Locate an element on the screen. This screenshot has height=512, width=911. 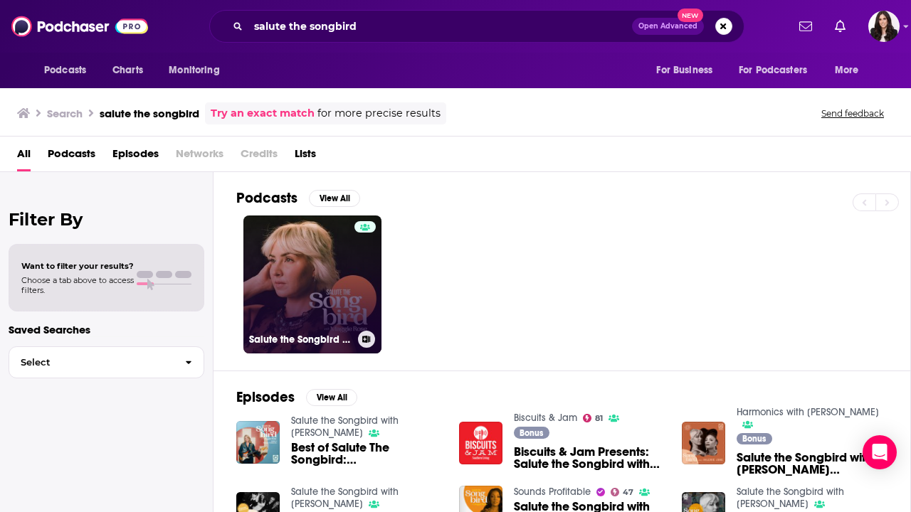
a: Lists is located at coordinates (305, 157).